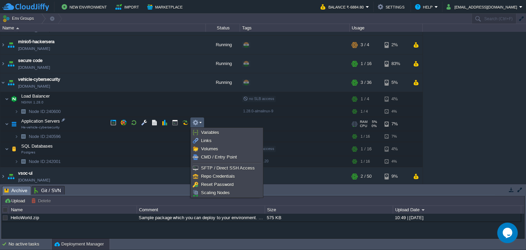 Image resolution: width=526 pixels, height=250 pixels. I want to click on img: CloudJiffy, so click(26, 7).